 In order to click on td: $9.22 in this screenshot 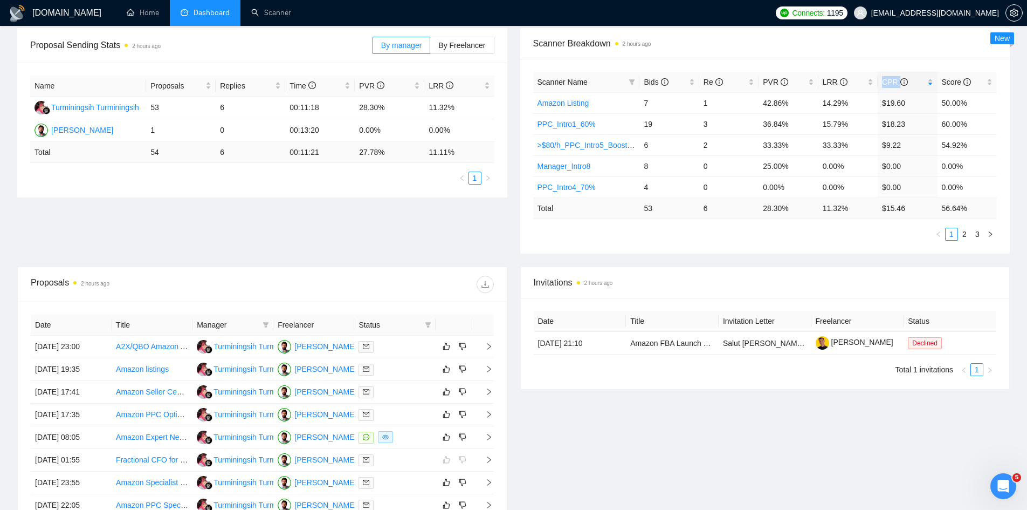, I will do `click(907, 145)`.